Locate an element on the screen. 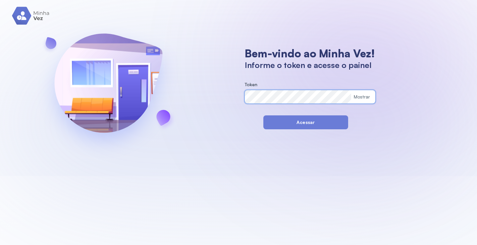 This screenshot has height=245, width=477. div: Mostrar is located at coordinates (362, 97).